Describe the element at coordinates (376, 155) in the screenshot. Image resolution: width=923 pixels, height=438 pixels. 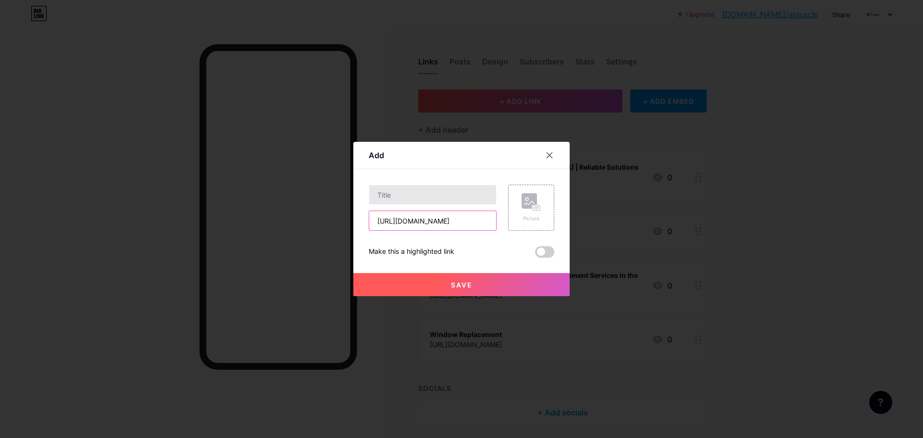
I see `div: Add` at that location.